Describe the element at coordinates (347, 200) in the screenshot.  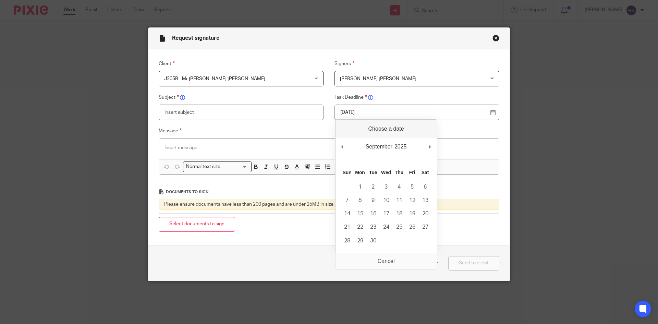
I see `button: 7` at that location.